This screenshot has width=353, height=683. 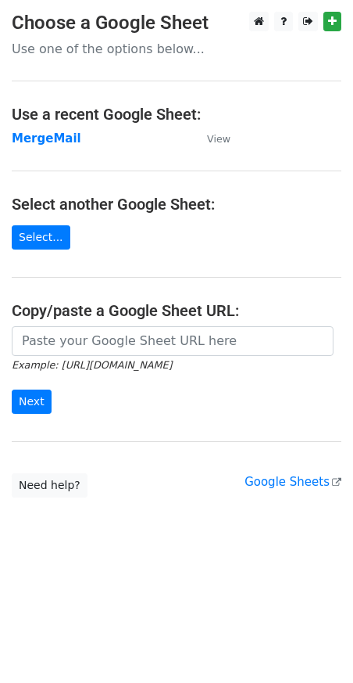 What do you see at coordinates (219, 138) in the screenshot?
I see `small: View` at bounding box center [219, 138].